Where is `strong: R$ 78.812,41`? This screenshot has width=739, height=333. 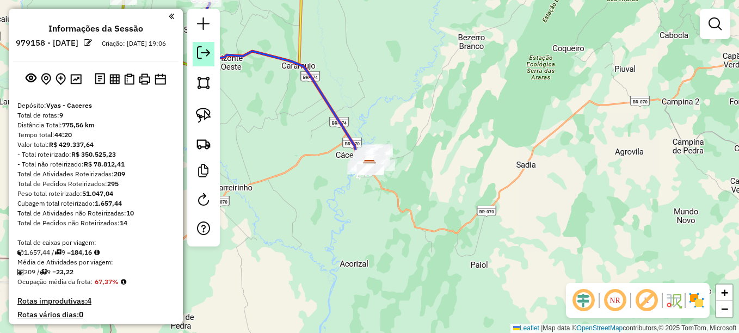
strong: R$ 78.812,41 is located at coordinates (104, 164).